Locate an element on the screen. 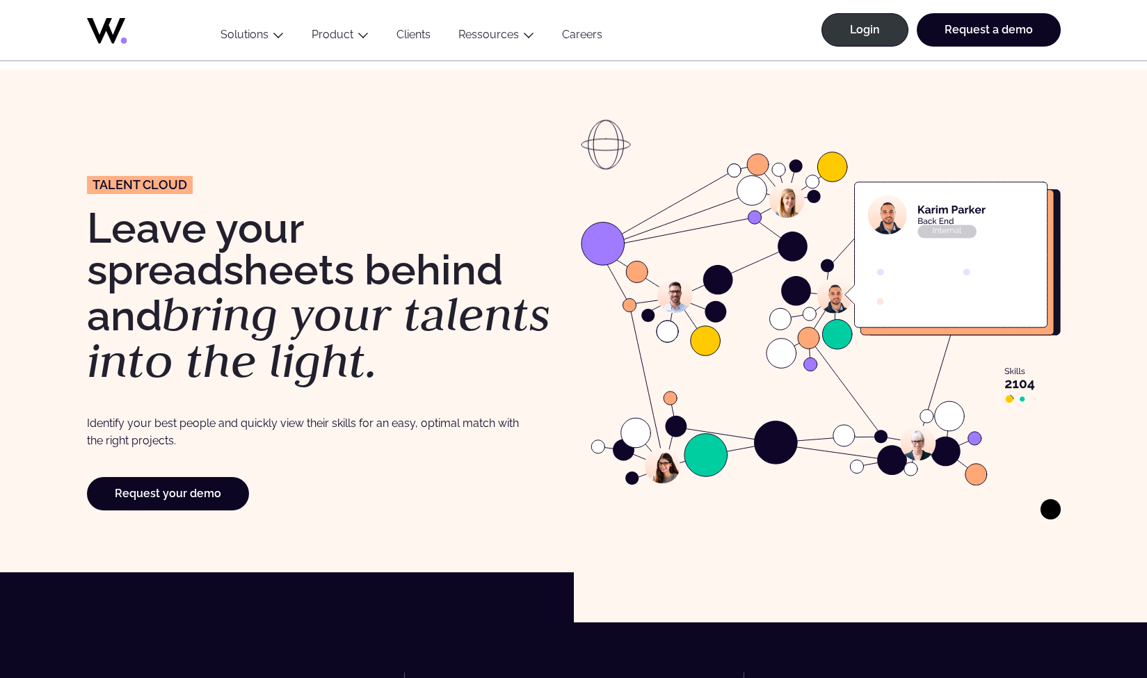 Image resolution: width=1147 pixels, height=678 pixels. a: Request your demo is located at coordinates (168, 494).